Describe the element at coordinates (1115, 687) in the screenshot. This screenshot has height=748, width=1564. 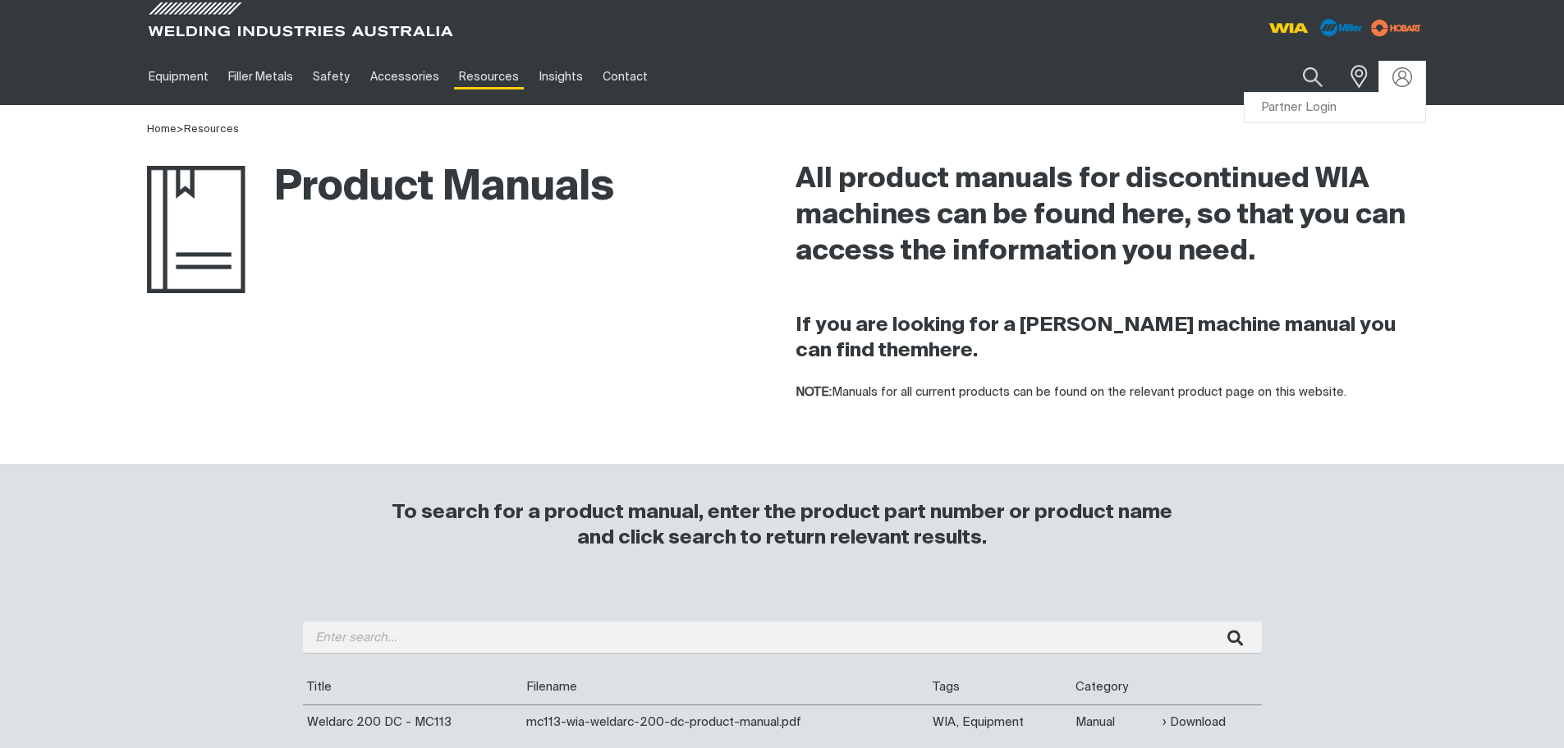
I see `th: Category` at that location.